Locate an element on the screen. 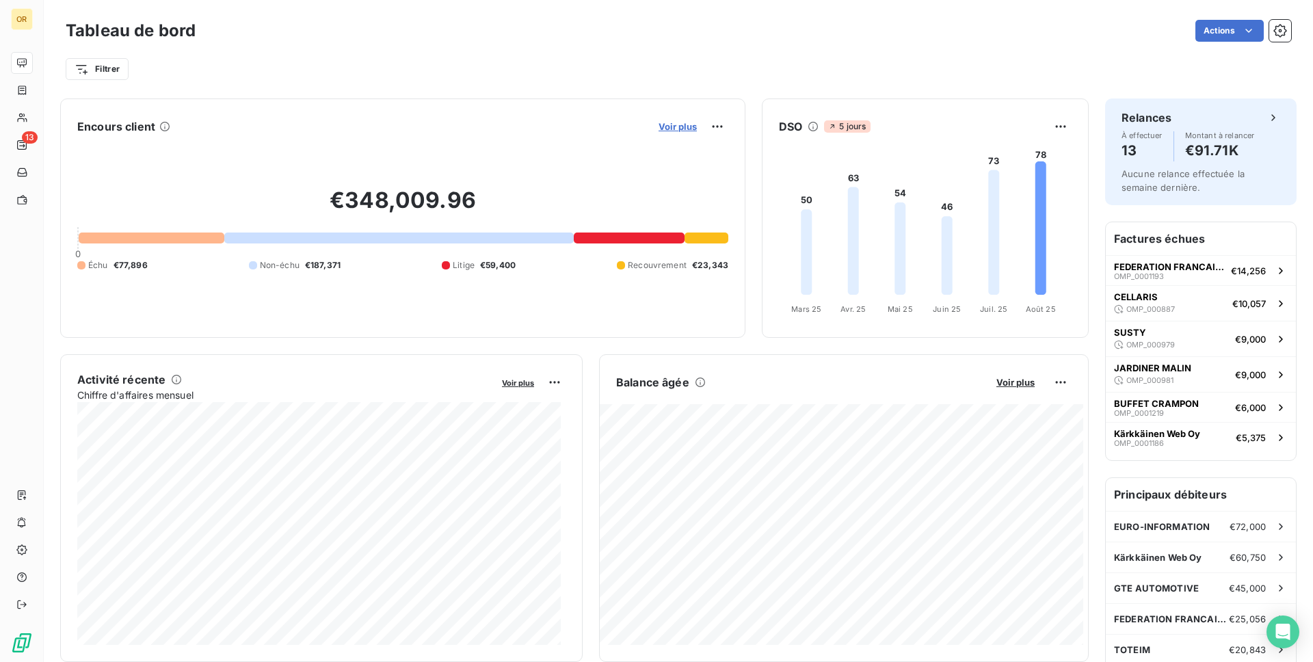  span: OMP_0001186 is located at coordinates (1139, 443).